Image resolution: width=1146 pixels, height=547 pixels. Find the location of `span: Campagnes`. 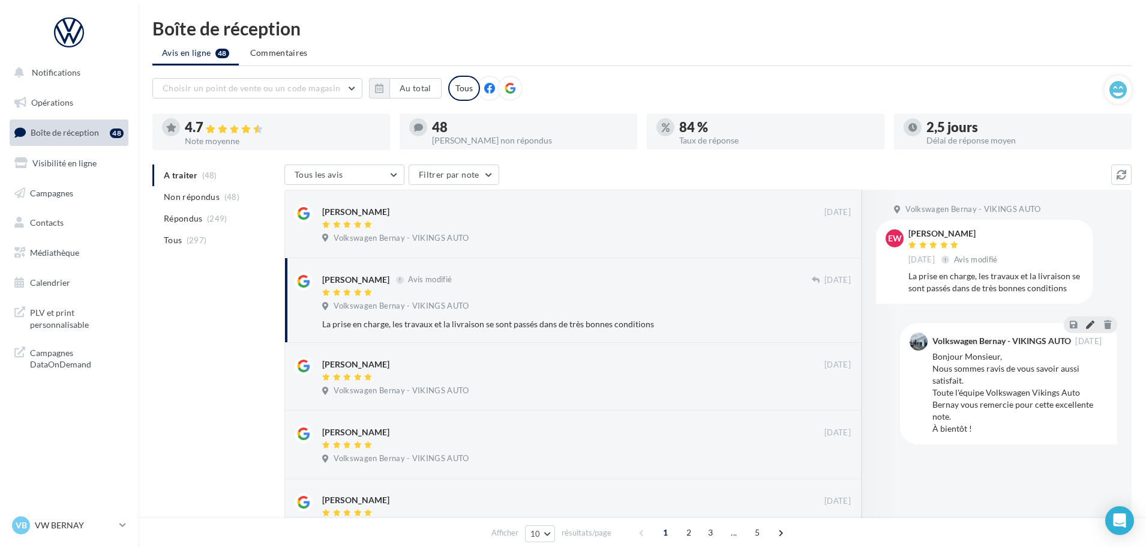

span: Campagnes is located at coordinates (52, 192).